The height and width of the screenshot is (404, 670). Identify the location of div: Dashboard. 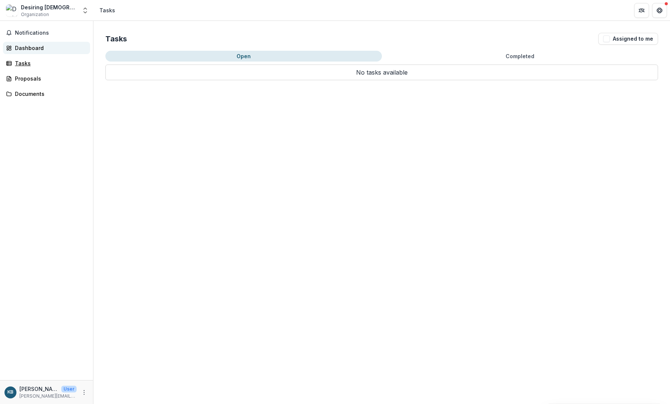
(49, 48).